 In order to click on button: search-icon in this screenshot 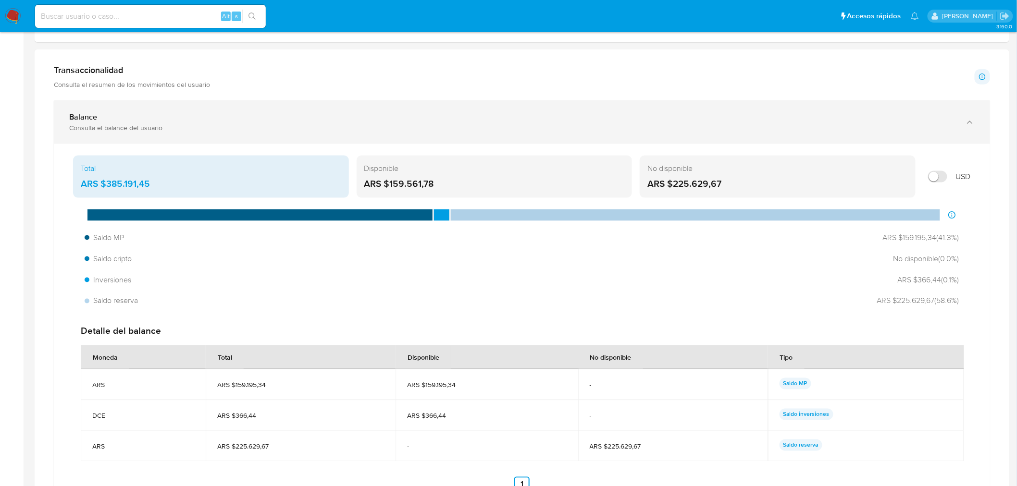, I will do `click(252, 16)`.